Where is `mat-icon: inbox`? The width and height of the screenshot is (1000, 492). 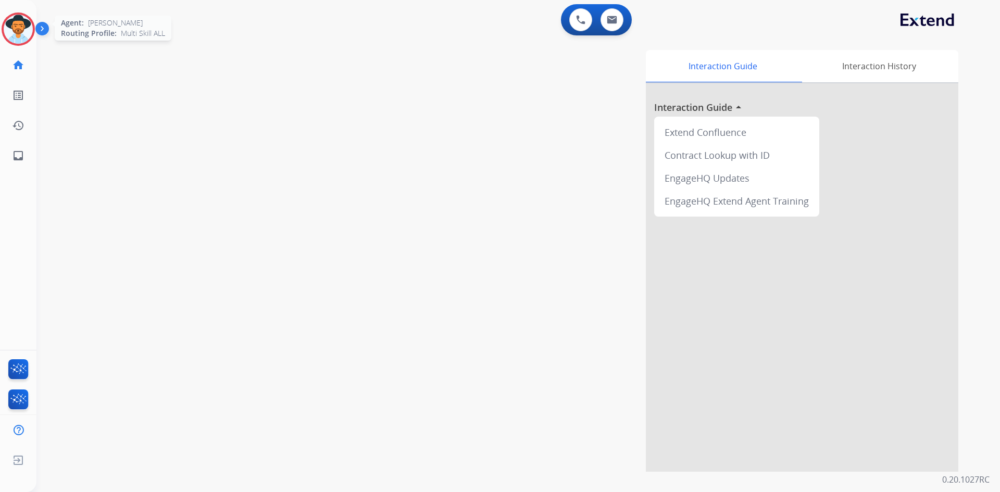 mat-icon: inbox is located at coordinates (18, 156).